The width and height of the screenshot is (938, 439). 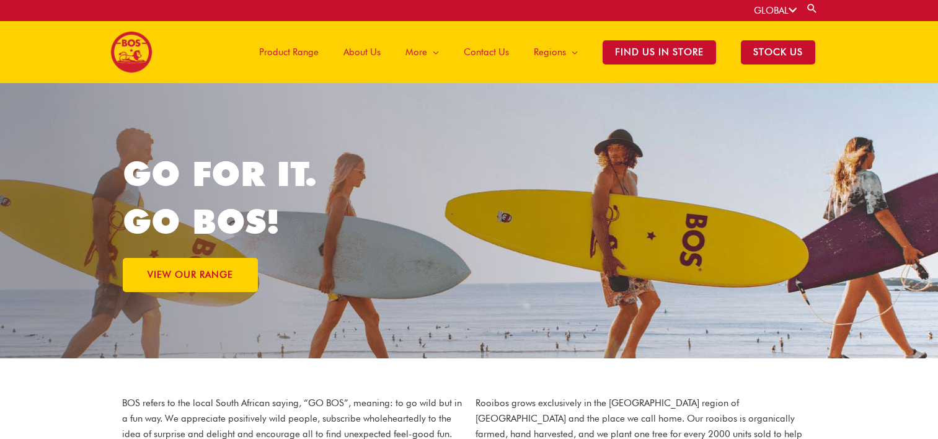 What do you see at coordinates (362, 52) in the screenshot?
I see `span: About Us` at bounding box center [362, 52].